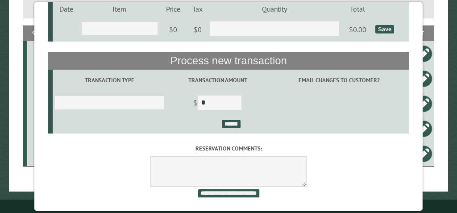 This screenshot has height=213, width=457. What do you see at coordinates (384, 29) in the screenshot?
I see `div: Save` at bounding box center [384, 29].